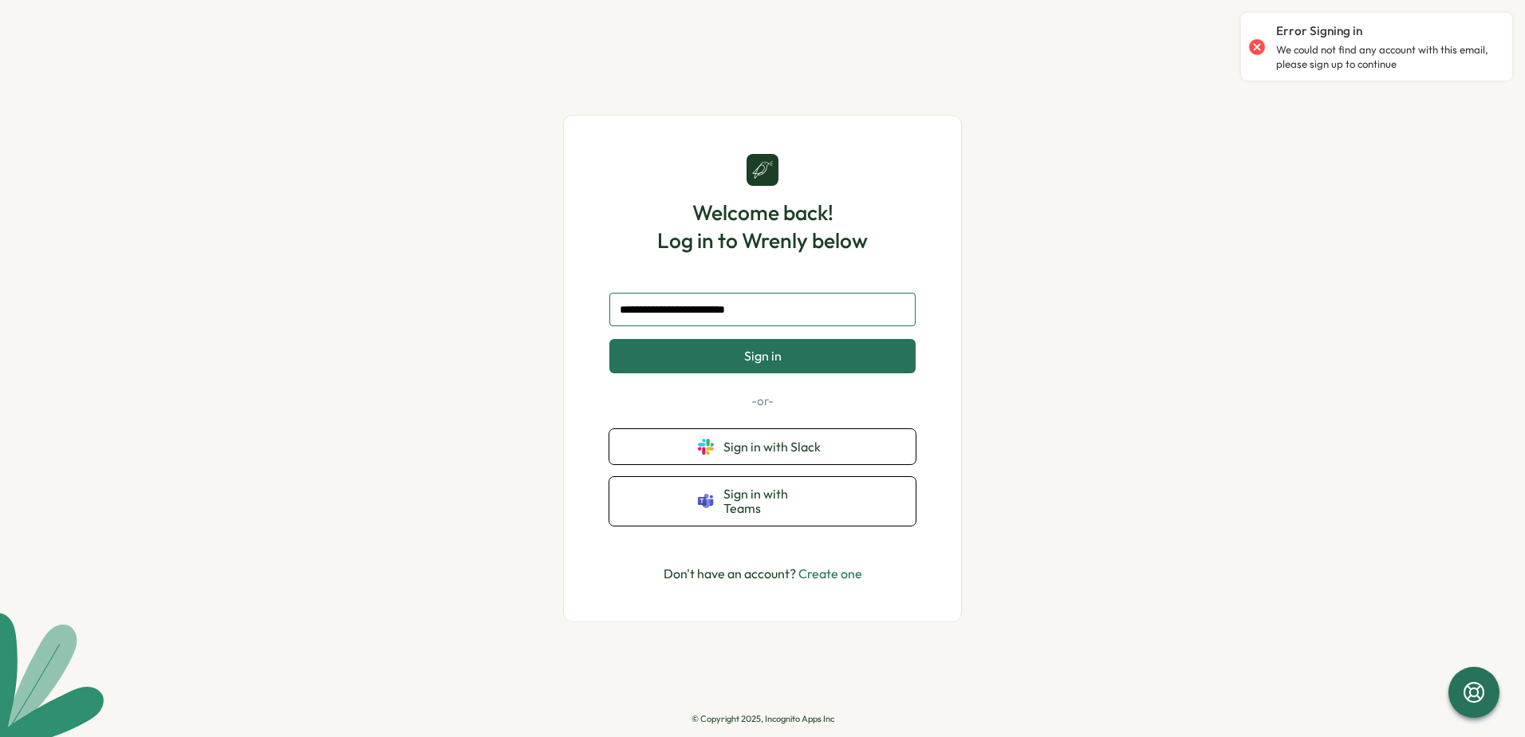  Describe the element at coordinates (763, 401) in the screenshot. I see `p: -or-` at that location.